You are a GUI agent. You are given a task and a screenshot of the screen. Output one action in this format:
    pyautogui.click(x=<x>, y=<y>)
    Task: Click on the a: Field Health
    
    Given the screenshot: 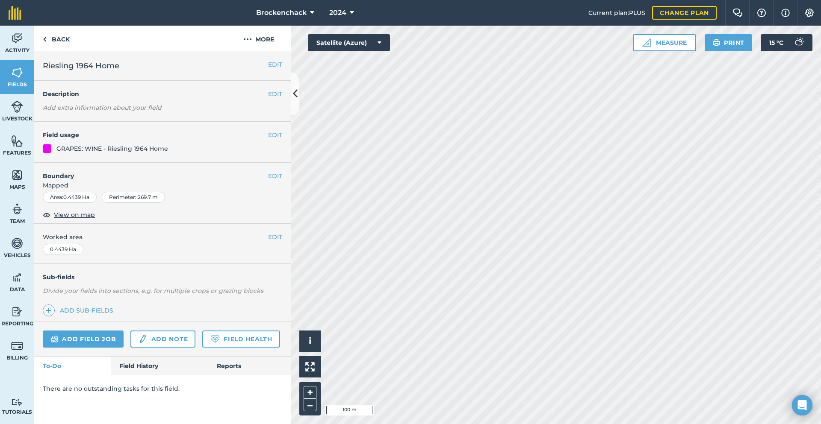 What is the action you would take?
    pyautogui.click(x=241, y=339)
    